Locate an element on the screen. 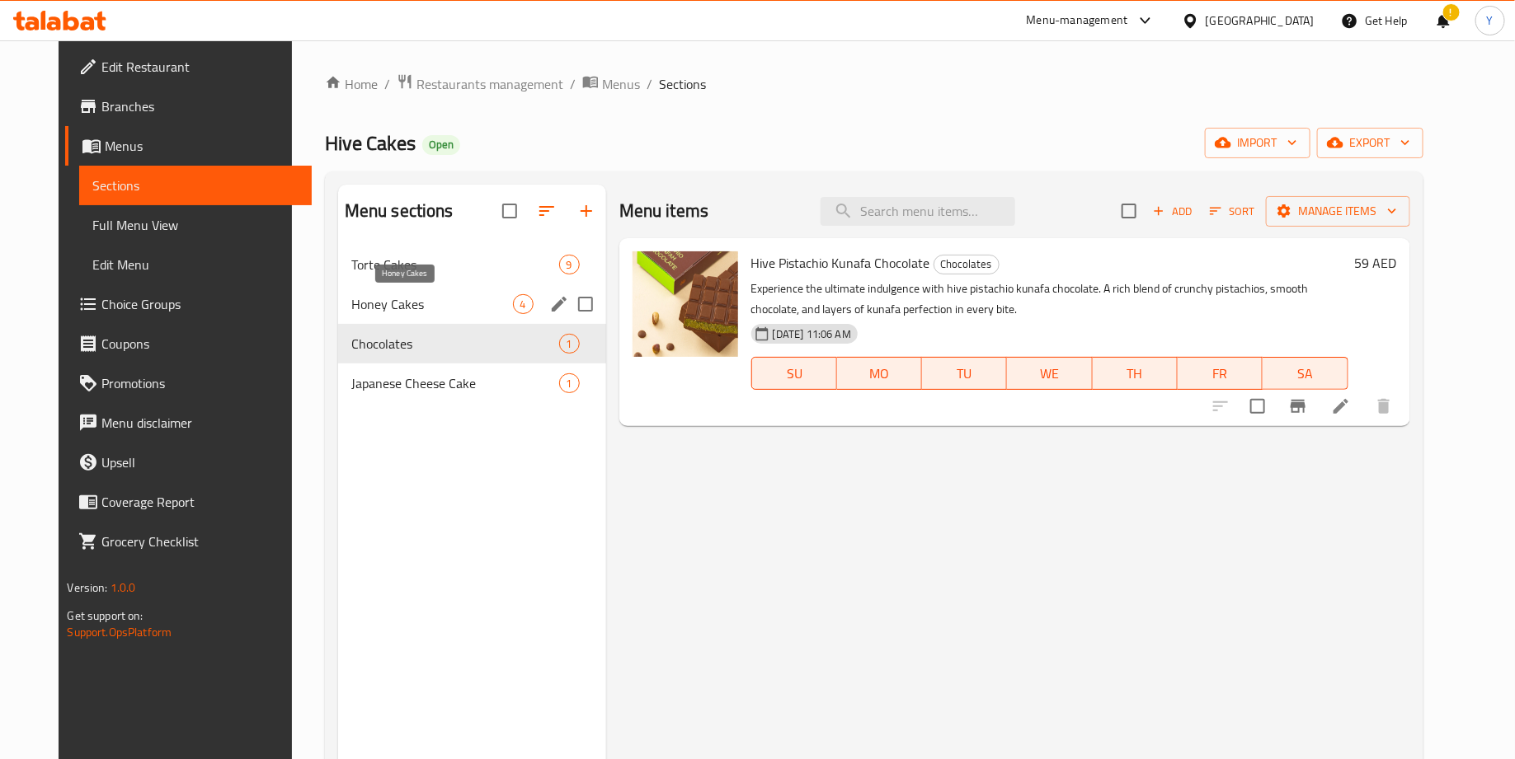  a: Sections is located at coordinates (195, 186).